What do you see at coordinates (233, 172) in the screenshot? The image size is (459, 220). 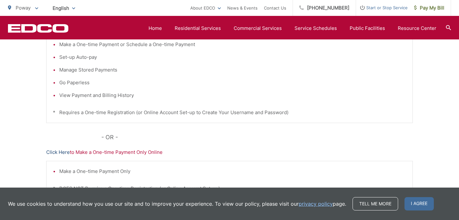 I see `li: Make a One-time Payment Only` at bounding box center [233, 172].